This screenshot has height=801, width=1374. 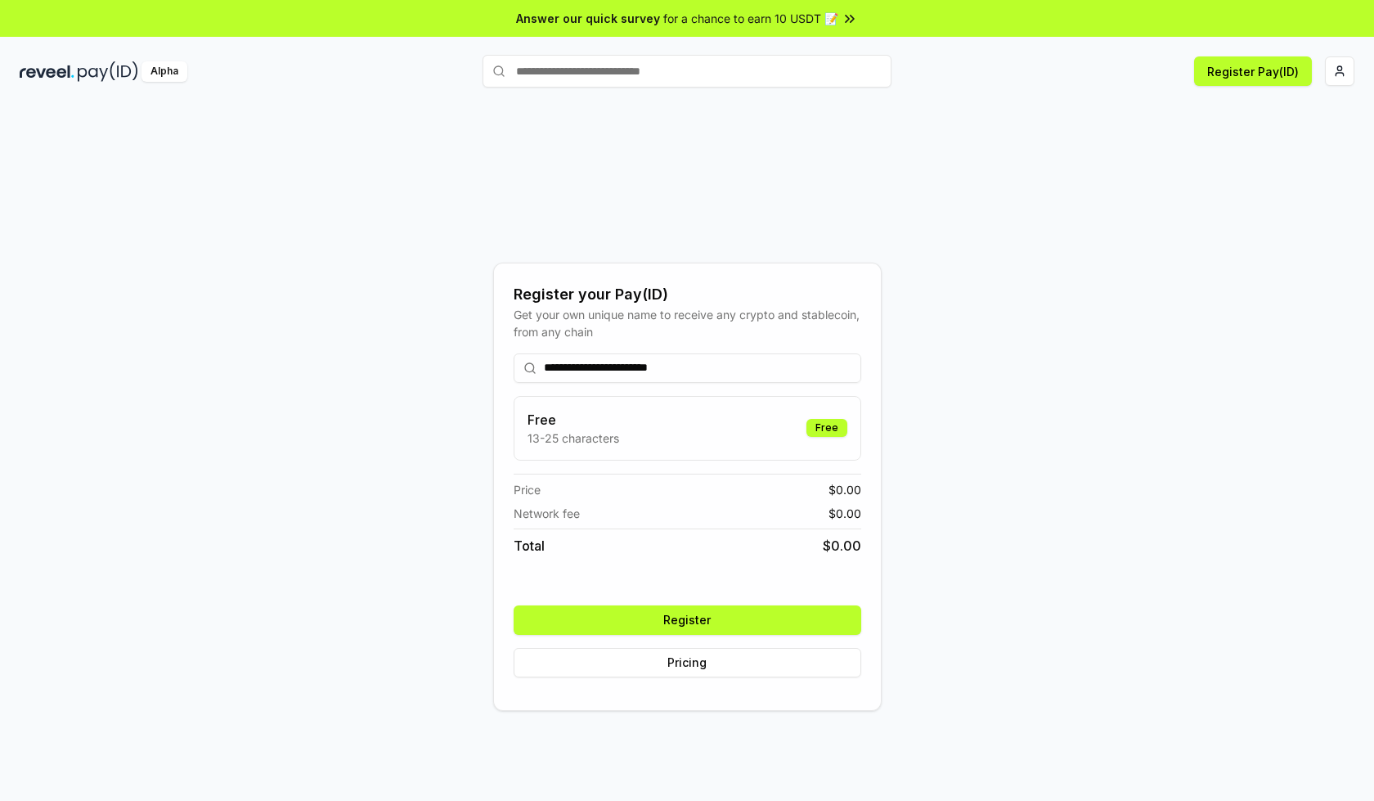 I want to click on button: Register Pay(ID), so click(x=1253, y=71).